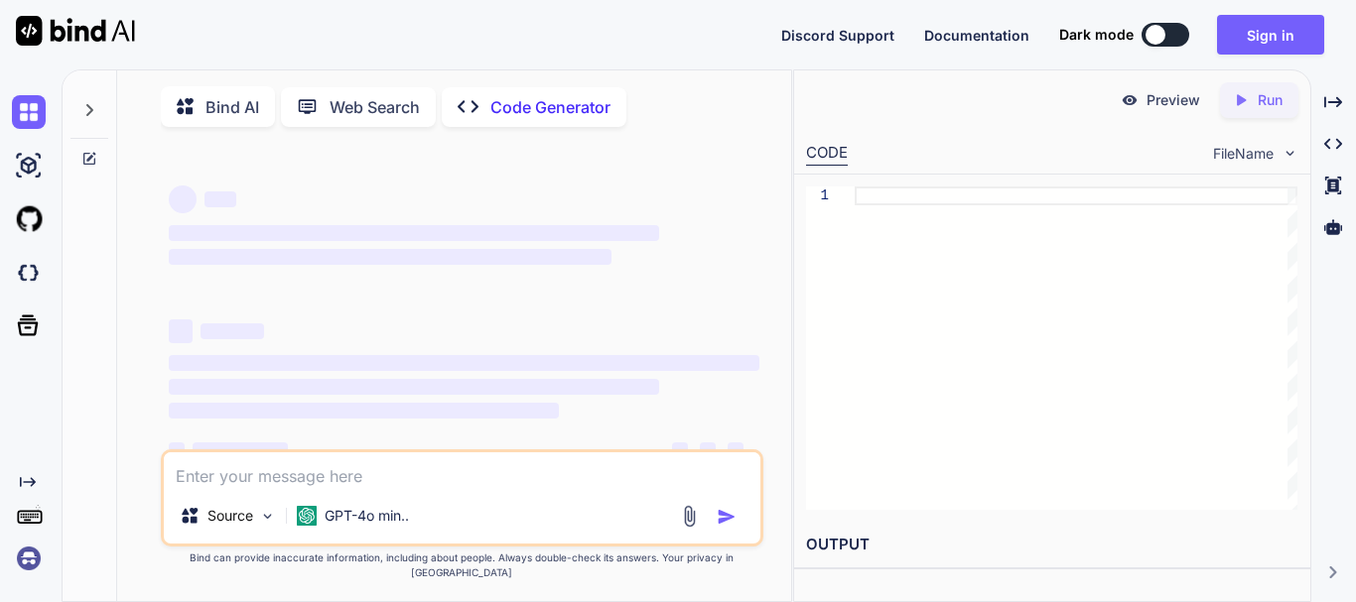 This screenshot has height=602, width=1356. I want to click on img: darkCloudIdeIcon, so click(29, 273).